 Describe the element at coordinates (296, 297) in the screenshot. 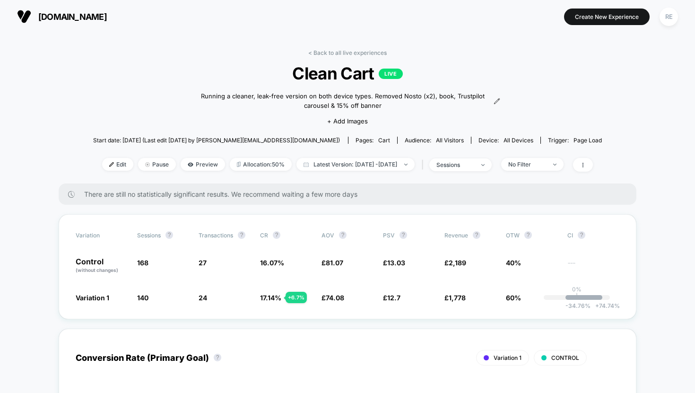

I see `div: + 6.7 %` at that location.